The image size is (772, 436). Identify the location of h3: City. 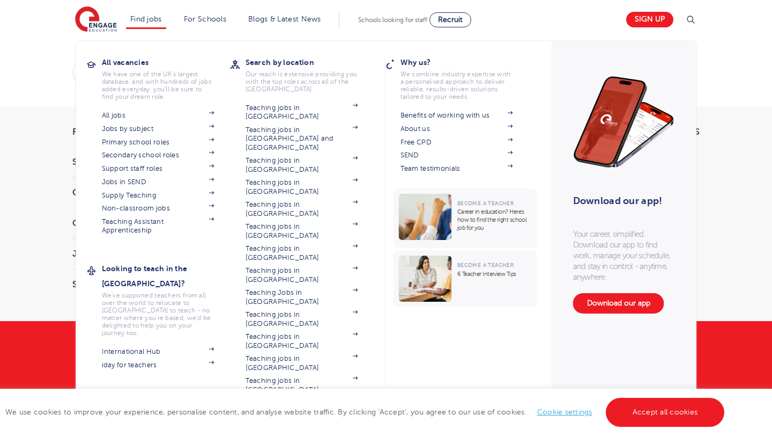
(131, 223).